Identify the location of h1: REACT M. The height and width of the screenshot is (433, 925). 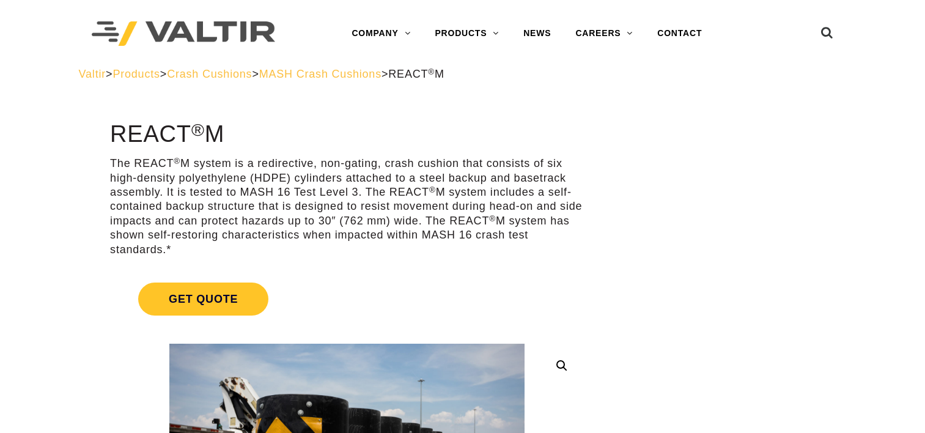
(347, 135).